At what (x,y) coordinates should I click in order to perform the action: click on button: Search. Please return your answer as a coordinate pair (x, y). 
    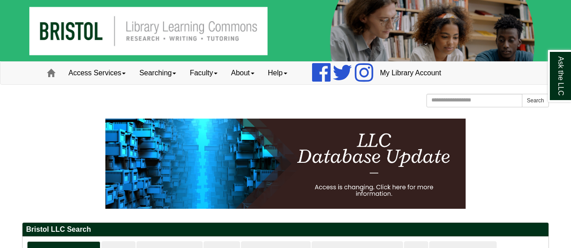
    Looking at the image, I should click on (535, 100).